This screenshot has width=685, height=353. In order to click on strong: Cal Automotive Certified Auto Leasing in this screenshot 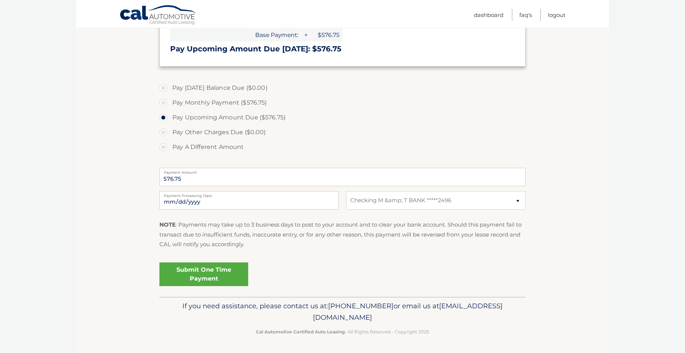, I will do `click(300, 332)`.